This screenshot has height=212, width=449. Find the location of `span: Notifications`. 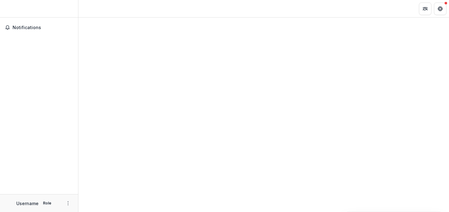

span: Notifications is located at coordinates (43, 28).